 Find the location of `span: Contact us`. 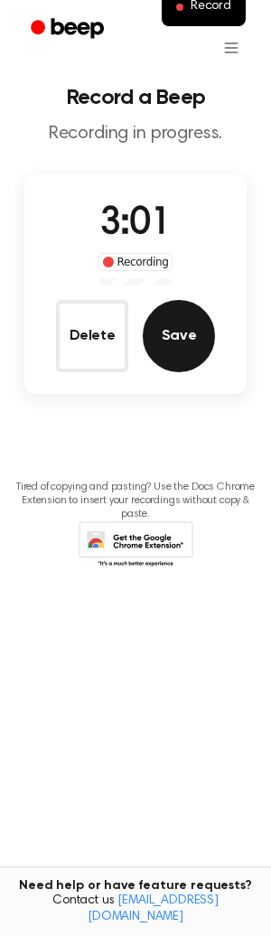

span: Contact us is located at coordinates (136, 909).